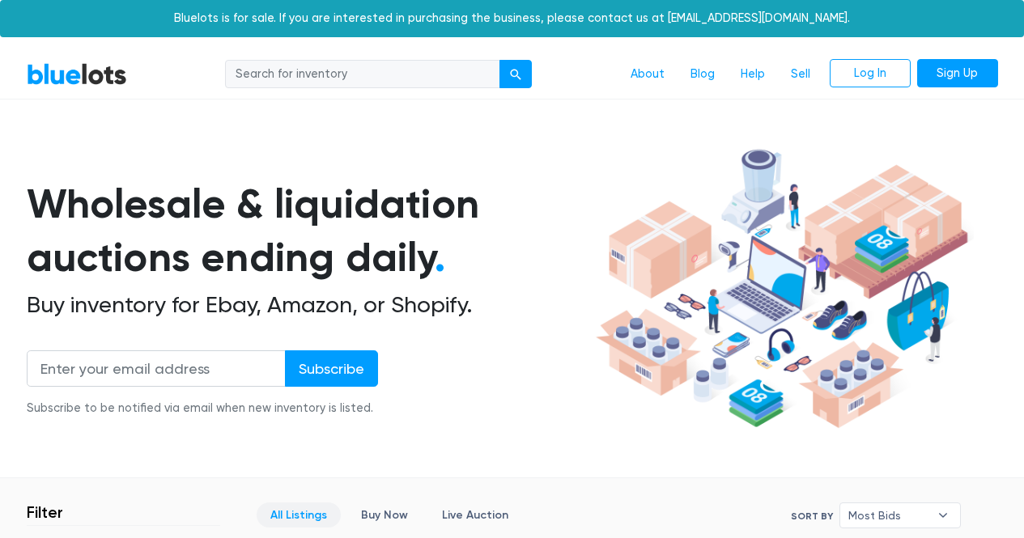 The height and width of the screenshot is (538, 1024). I want to click on input: Enter your email address, so click(156, 368).